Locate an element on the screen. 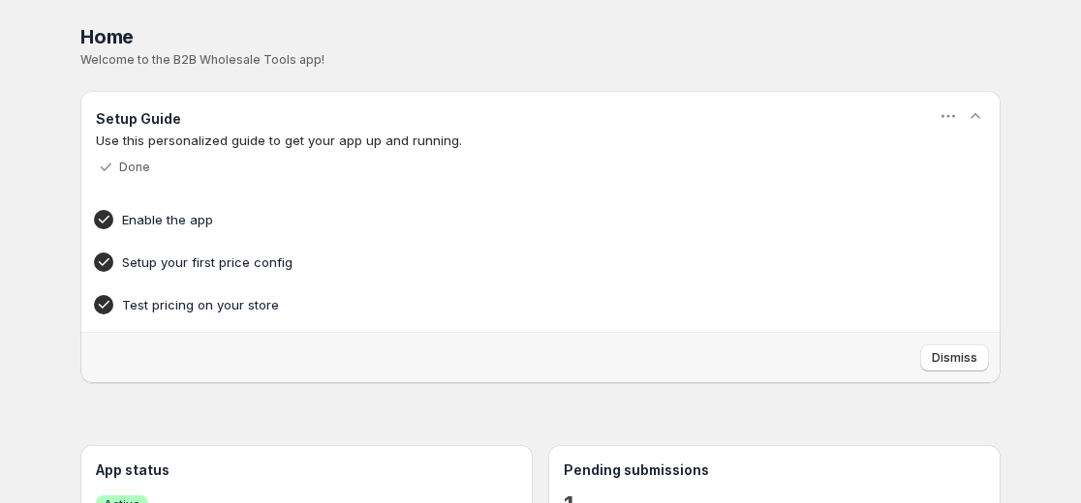 The height and width of the screenshot is (503, 1081). span: Home is located at coordinates (107, 37).